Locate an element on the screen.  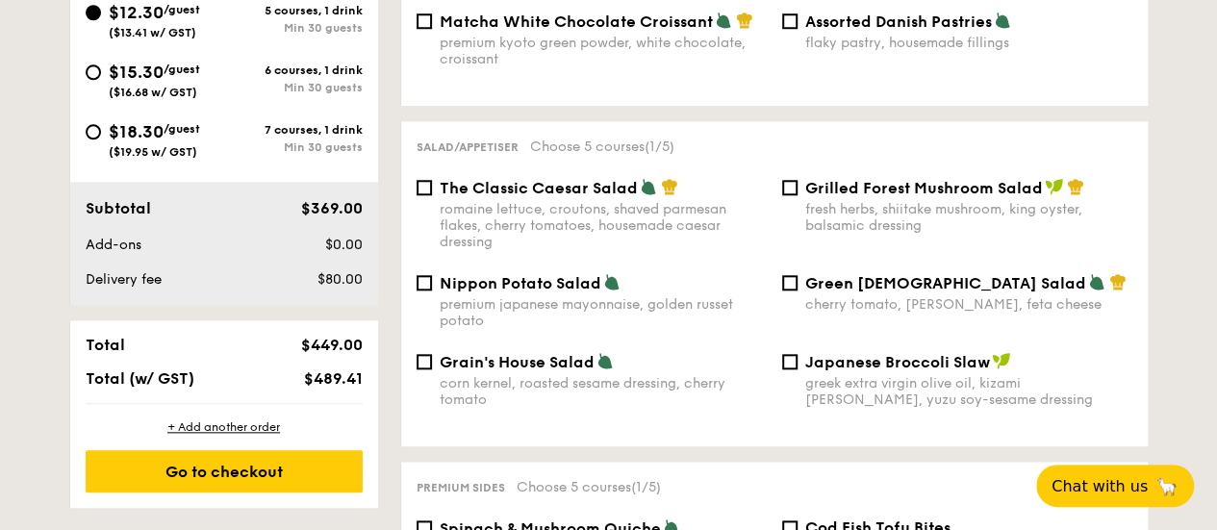
div: premium japanese mayonnaise, golden russet potato is located at coordinates (603, 313).